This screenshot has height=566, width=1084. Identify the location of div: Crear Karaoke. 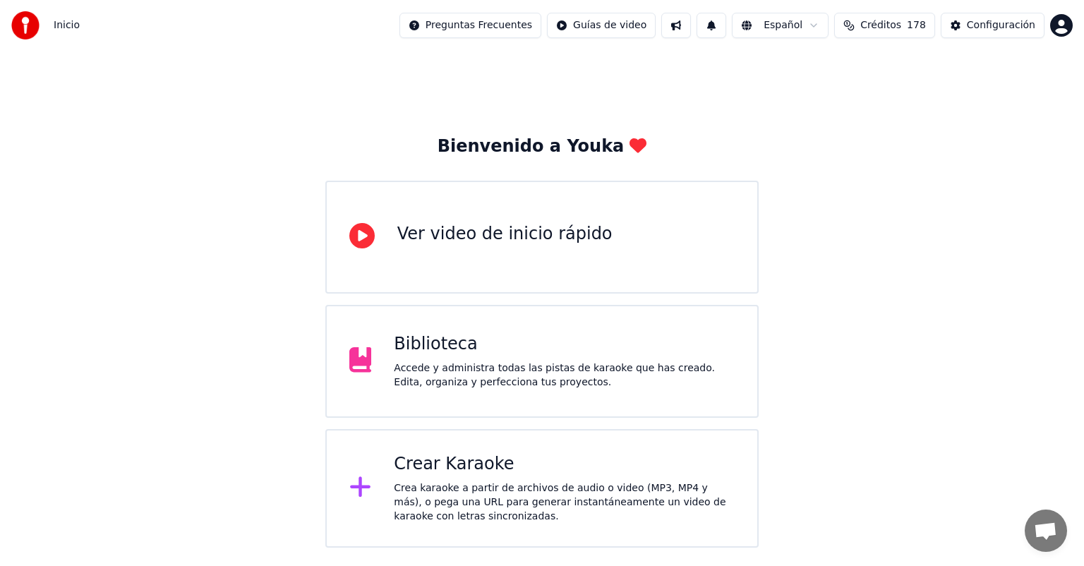
(564, 465).